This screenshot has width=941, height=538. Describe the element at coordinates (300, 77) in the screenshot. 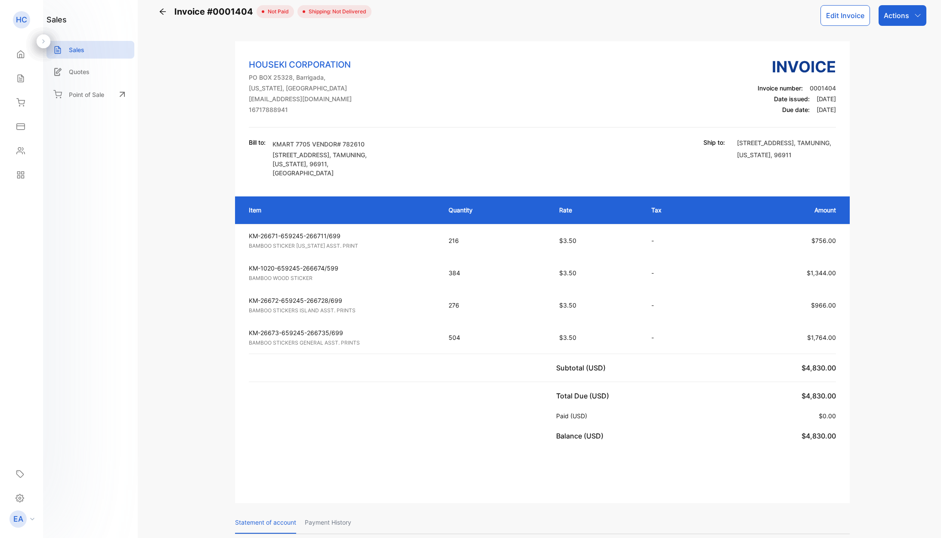

I see `p: PO BOX 25328, Barrigada,` at that location.